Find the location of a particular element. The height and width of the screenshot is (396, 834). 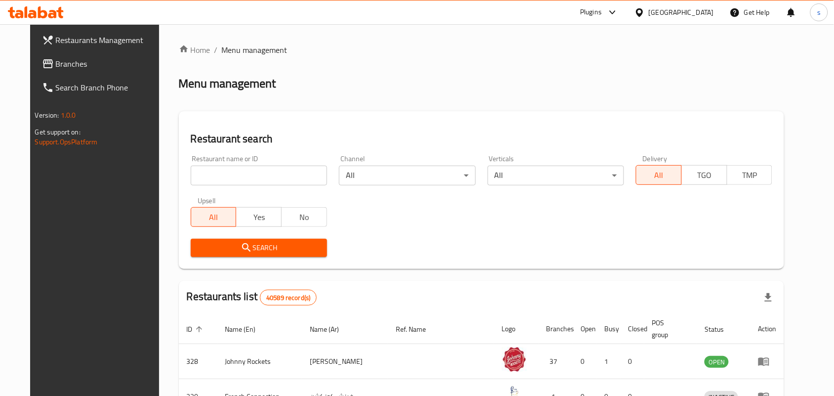

span: Search Branch Phone is located at coordinates (109, 87).